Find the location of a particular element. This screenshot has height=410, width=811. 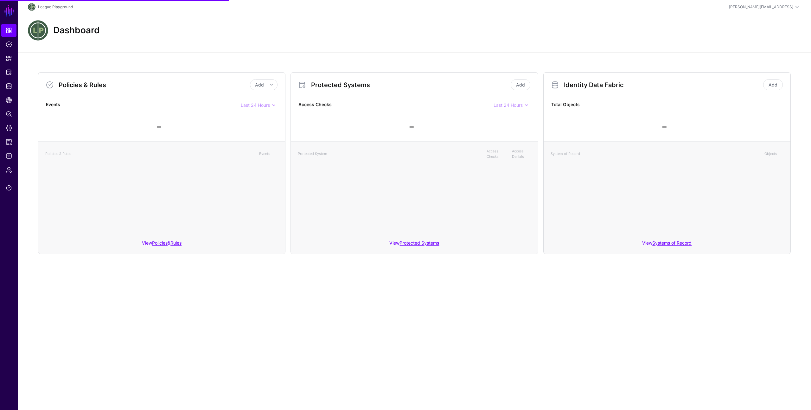

th: Policies & Rules is located at coordinates (149, 154).